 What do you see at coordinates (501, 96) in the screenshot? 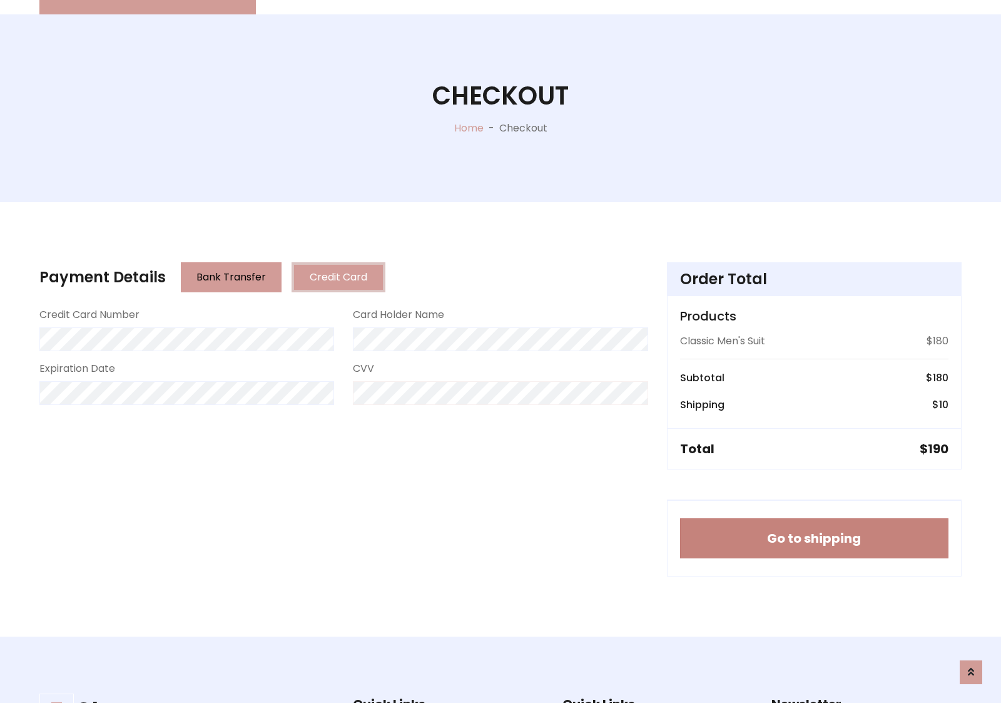
I see `h1: Checkout` at bounding box center [501, 96].